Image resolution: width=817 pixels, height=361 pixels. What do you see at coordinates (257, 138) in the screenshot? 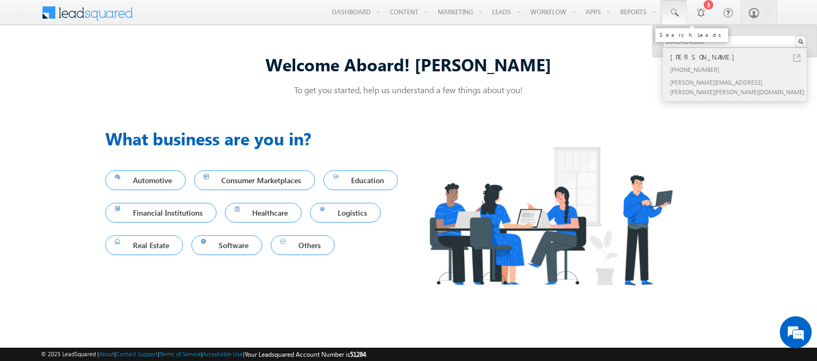
I see `h3: What business are you in?` at bounding box center [257, 138].